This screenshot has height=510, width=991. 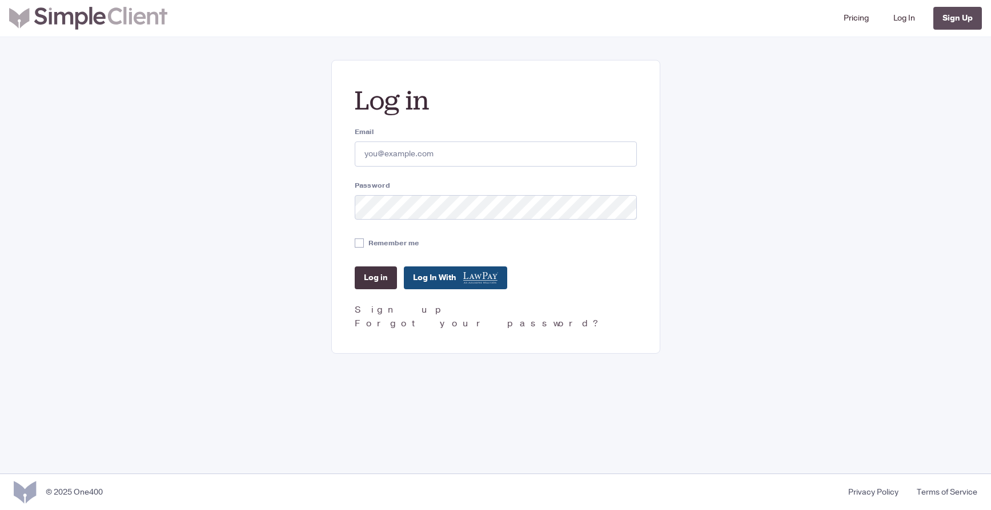 I want to click on a: Privacy Policy, so click(x=873, y=492).